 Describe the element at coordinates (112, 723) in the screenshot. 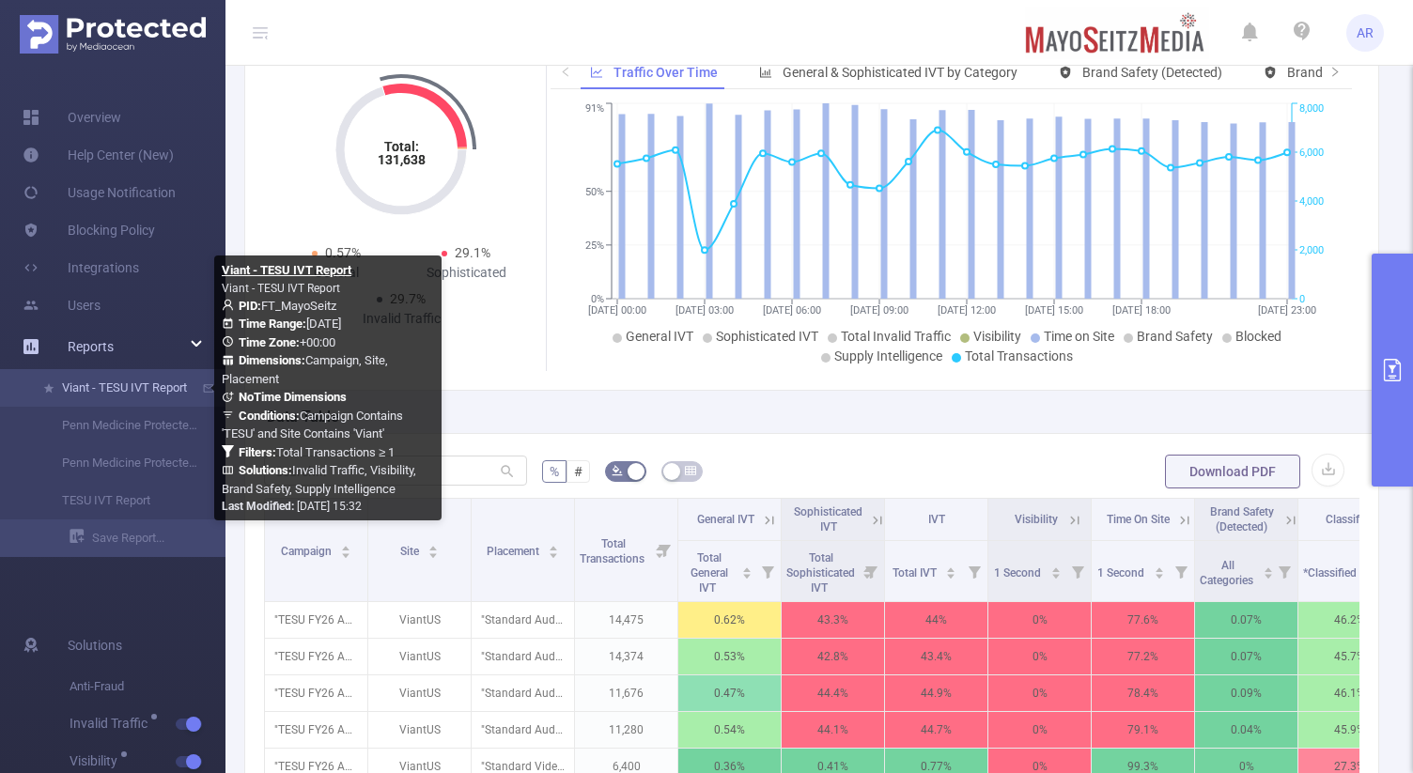

I see `span: Invalid Traffic` at that location.